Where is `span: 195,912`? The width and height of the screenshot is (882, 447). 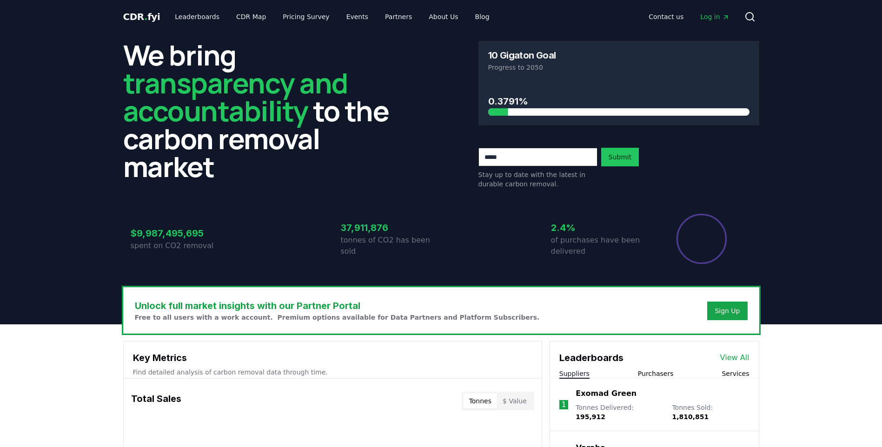 span: 195,912 is located at coordinates (591, 417).